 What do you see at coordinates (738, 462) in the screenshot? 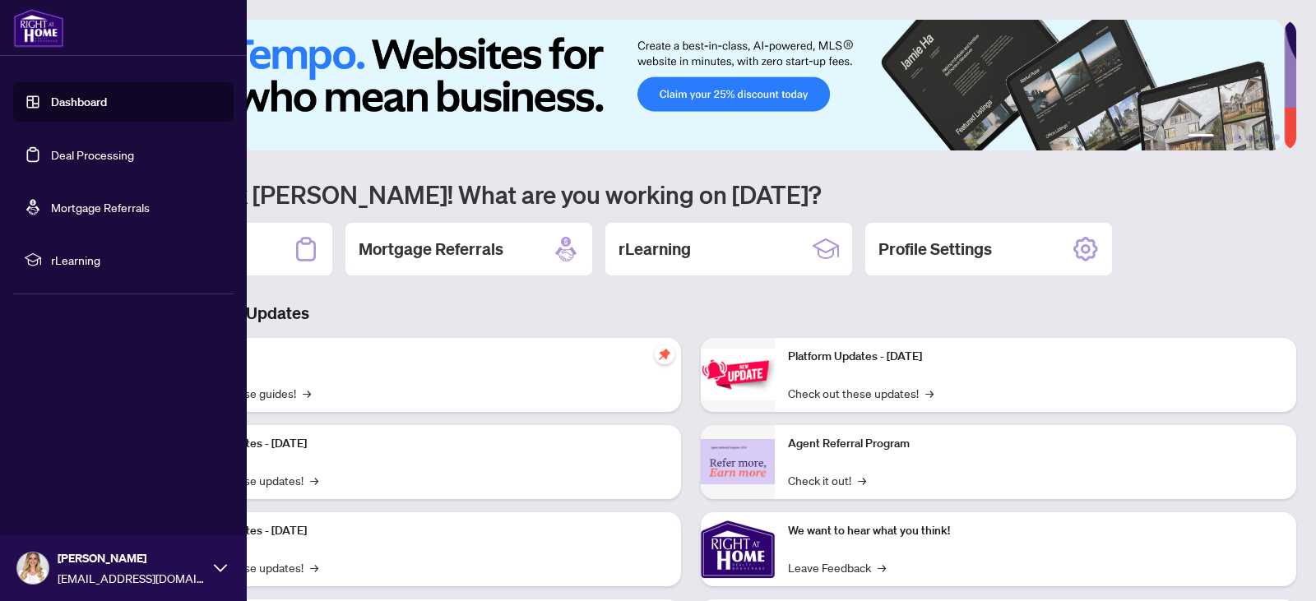
I see `img: Agent Referral Program` at bounding box center [738, 462].